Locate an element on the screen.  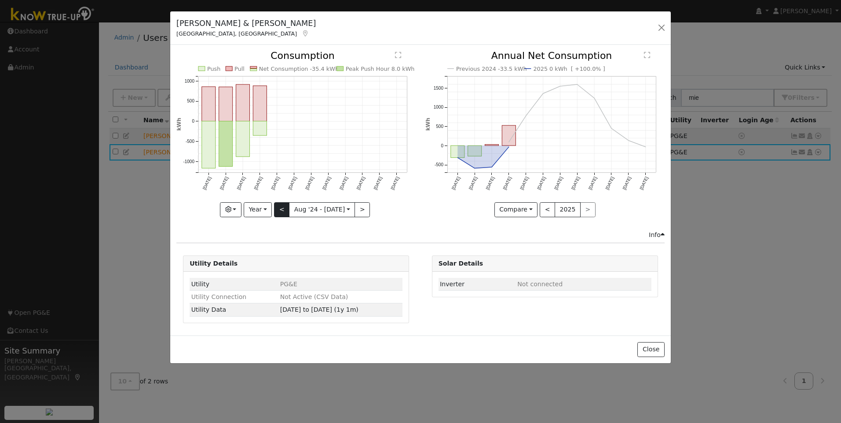
text: Peak Push Hour 8.0 kWh is located at coordinates (380, 69).